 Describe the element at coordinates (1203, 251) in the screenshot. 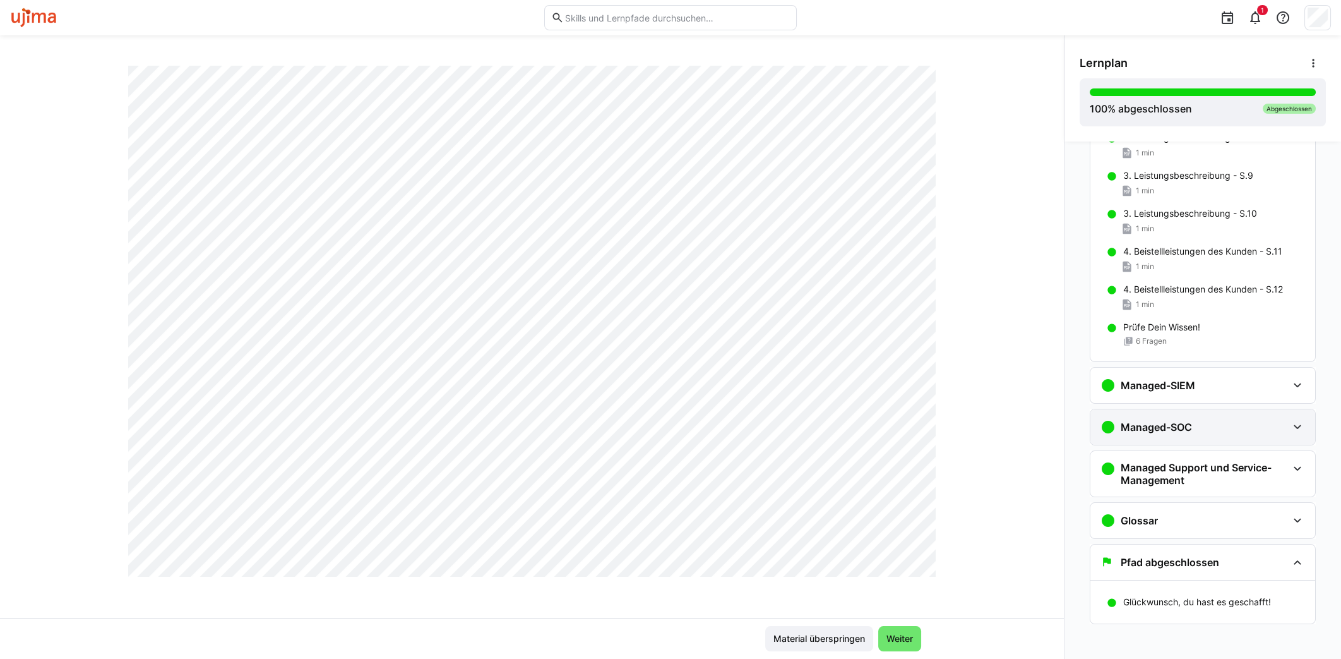

I see `p: 4. Beistellleistungen des Kunden - S.11` at that location.